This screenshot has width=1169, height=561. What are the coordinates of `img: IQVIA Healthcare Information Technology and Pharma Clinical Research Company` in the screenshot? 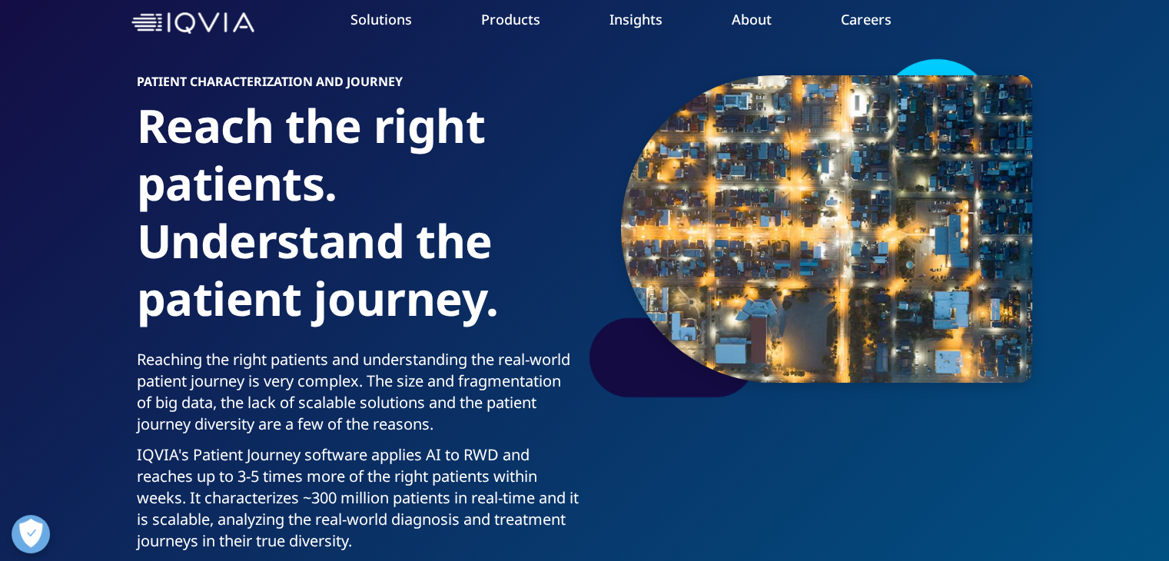 It's located at (193, 23).